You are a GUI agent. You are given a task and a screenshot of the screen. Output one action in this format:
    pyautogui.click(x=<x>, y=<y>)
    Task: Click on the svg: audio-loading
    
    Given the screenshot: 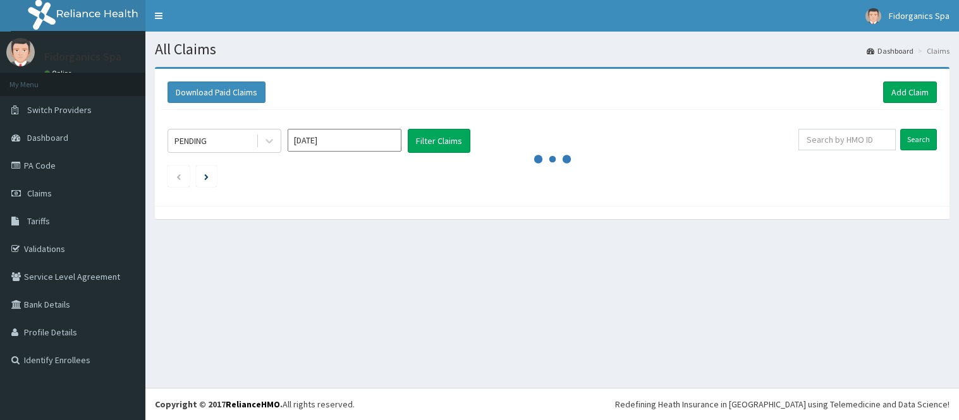 What is the action you would take?
    pyautogui.click(x=552, y=159)
    